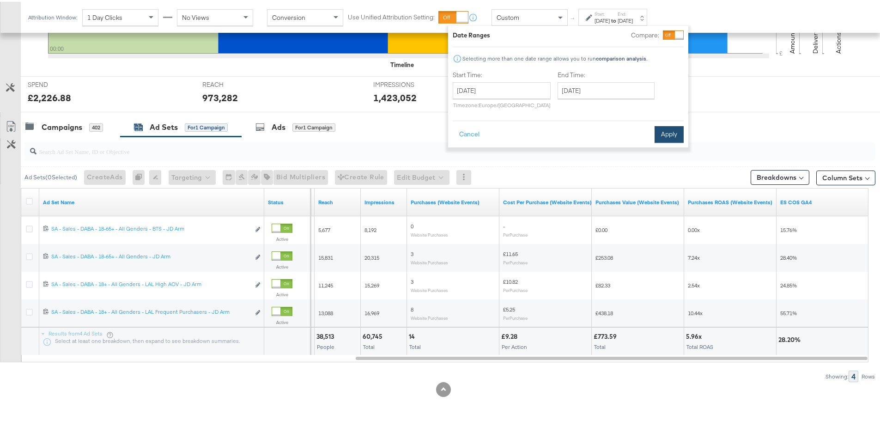 The height and width of the screenshot is (421, 880). Describe the element at coordinates (816, 40) in the screenshot. I see `text: Delivery` at that location.